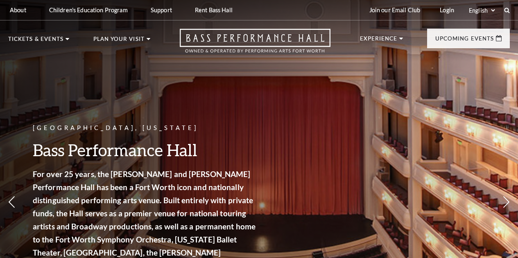 The height and width of the screenshot is (258, 518). I want to click on p: Experience, so click(378, 41).